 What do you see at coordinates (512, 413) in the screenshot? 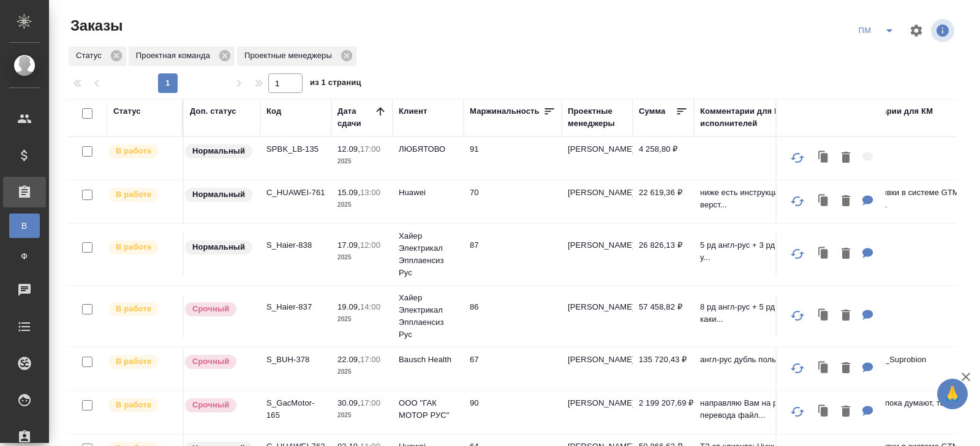
I see `td: 90` at bounding box center [512, 413].